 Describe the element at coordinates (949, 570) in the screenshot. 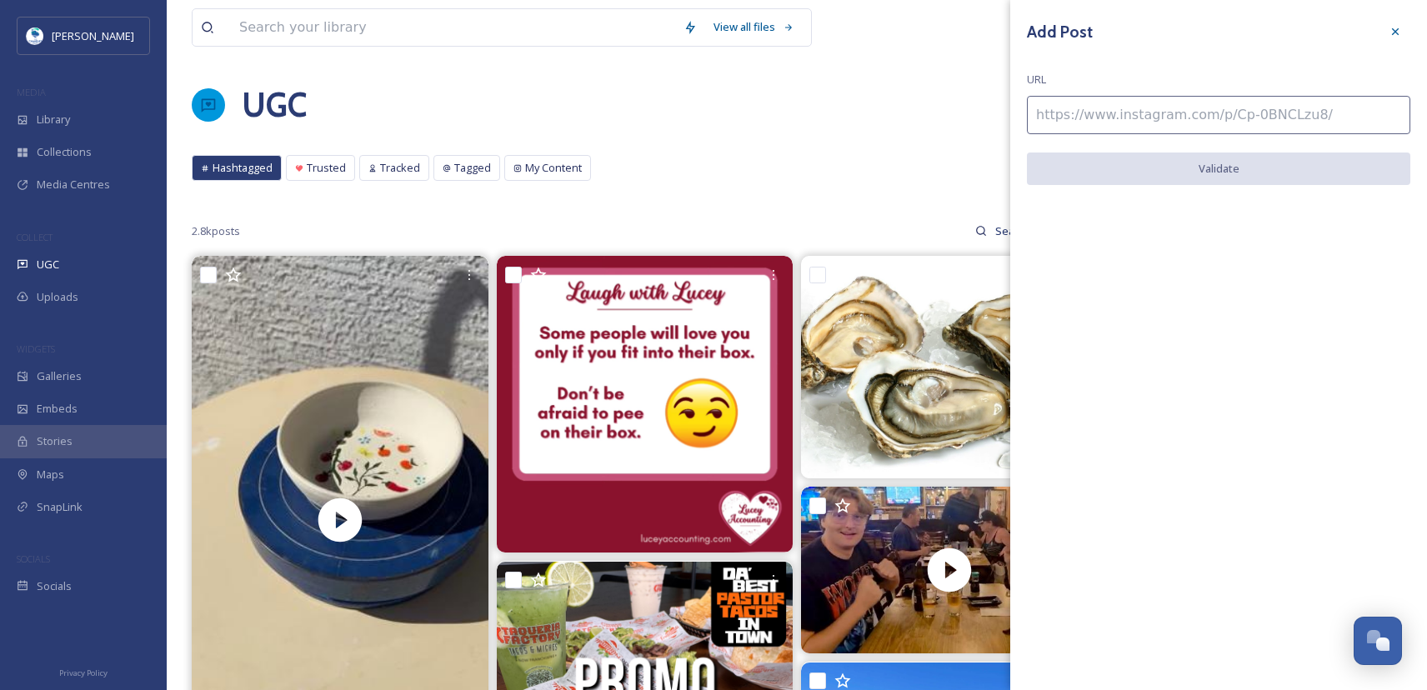

I see `img: thumbnail` at that location.